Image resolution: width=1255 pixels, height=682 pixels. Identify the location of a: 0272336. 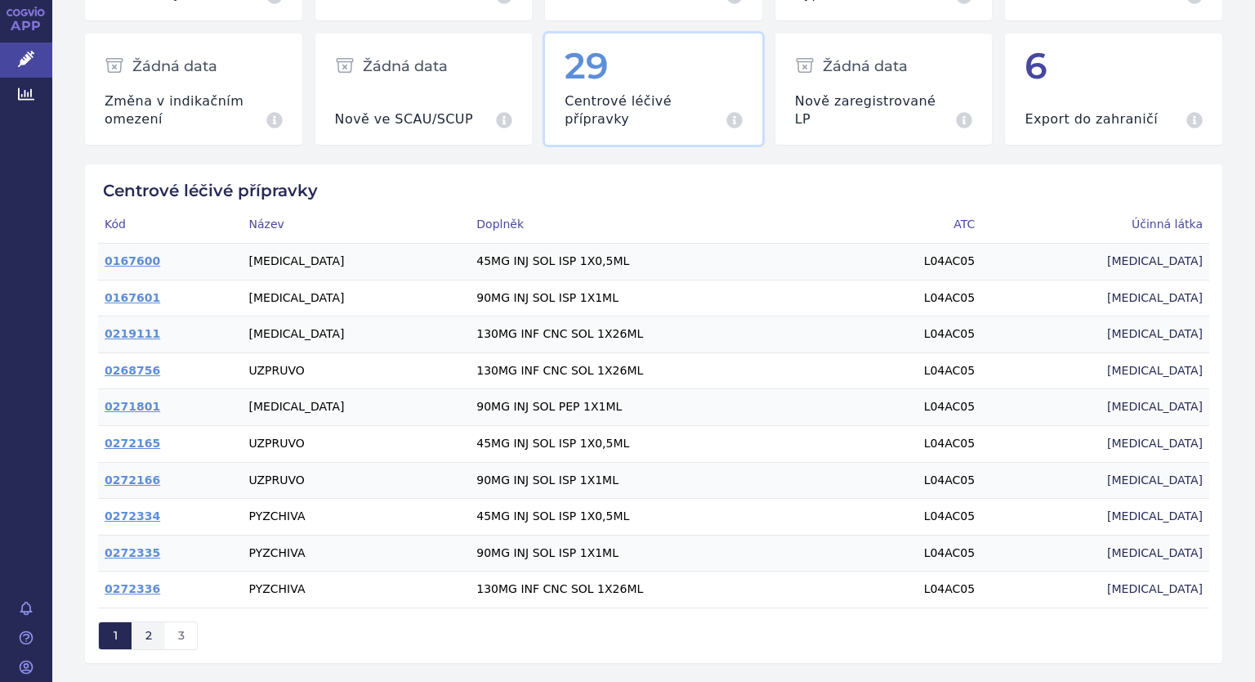
(132, 588).